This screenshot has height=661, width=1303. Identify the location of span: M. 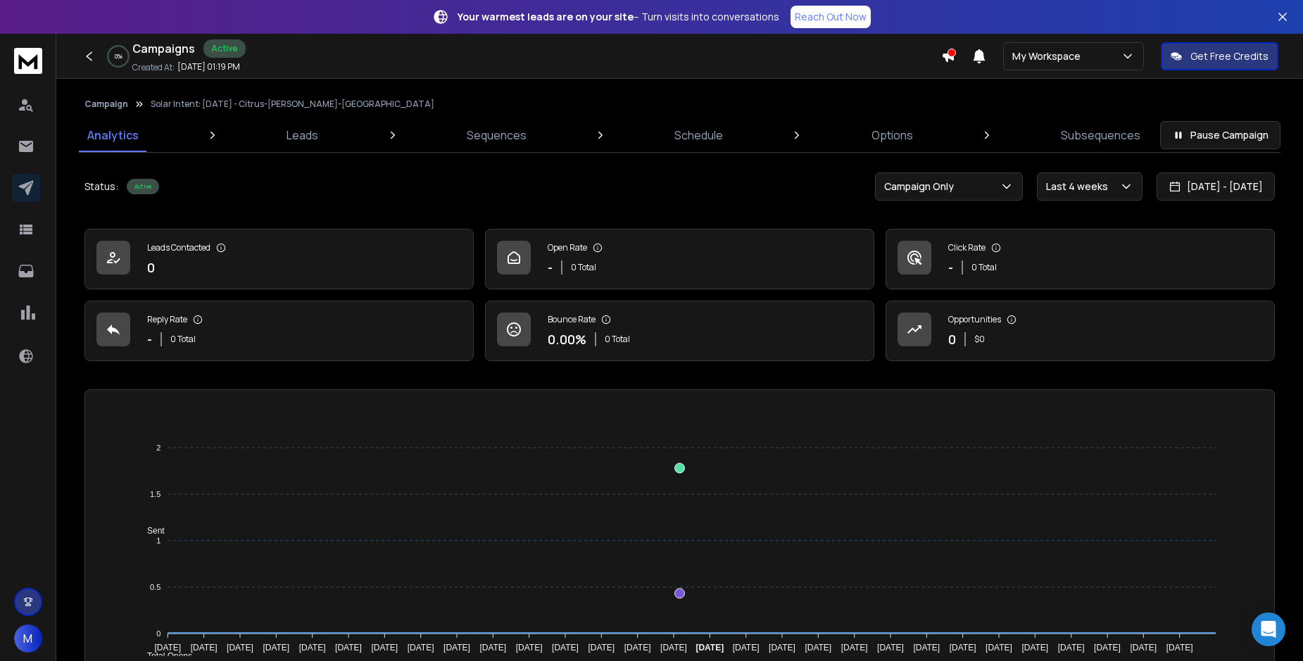
(28, 639).